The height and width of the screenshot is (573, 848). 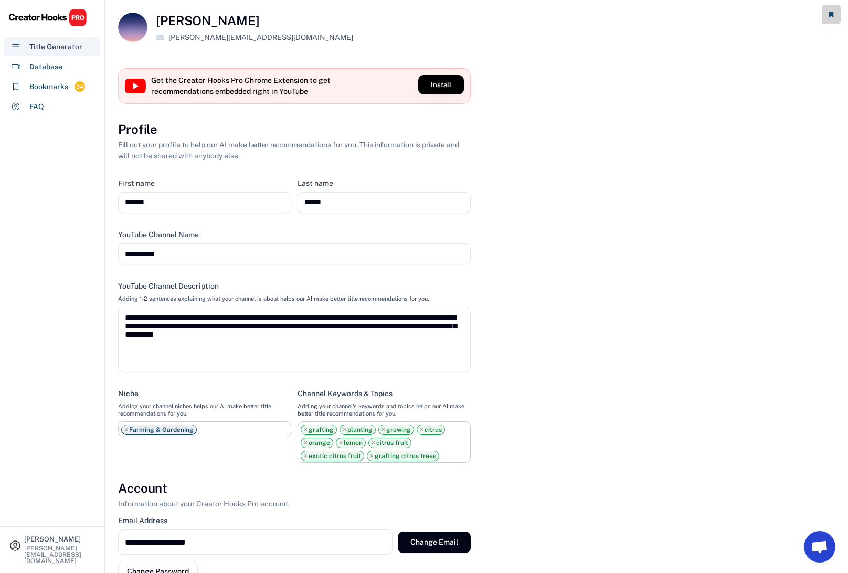 What do you see at coordinates (396, 430) in the screenshot?
I see `li: growing` at bounding box center [396, 430].